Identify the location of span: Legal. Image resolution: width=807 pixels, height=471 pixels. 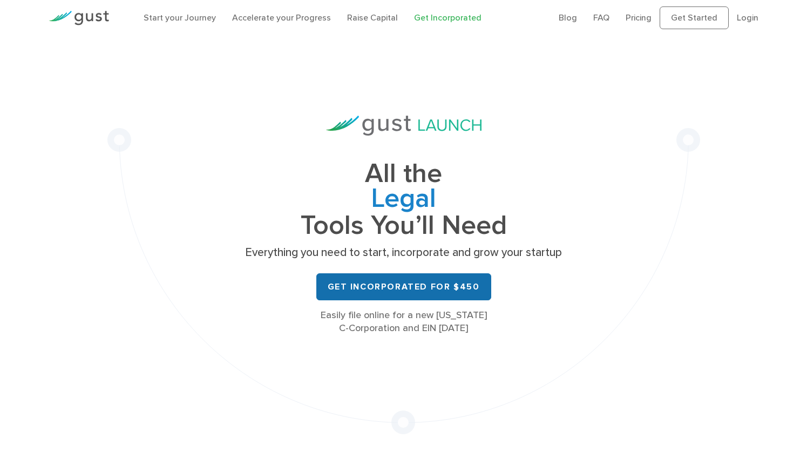
(404, 200).